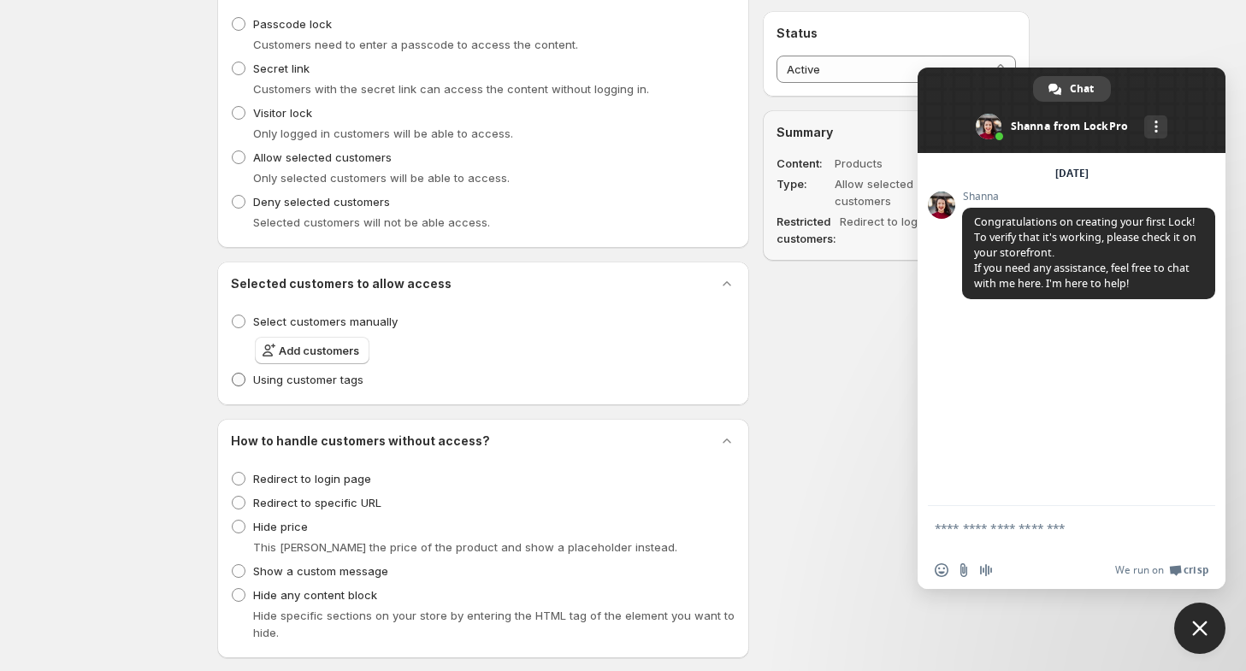 Image resolution: width=1246 pixels, height=671 pixels. I want to click on span: Secret link, so click(281, 68).